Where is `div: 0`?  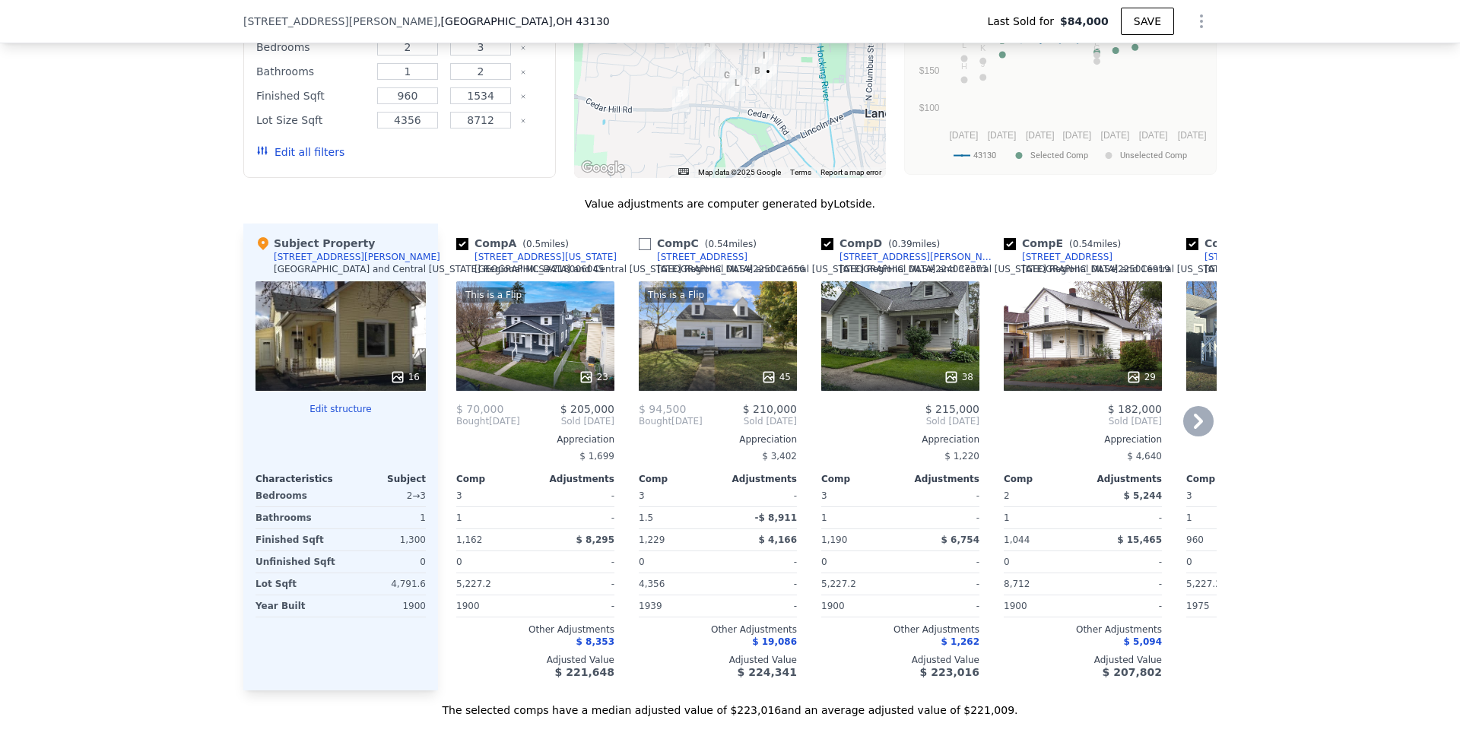 div: 0 is located at coordinates (385, 562).